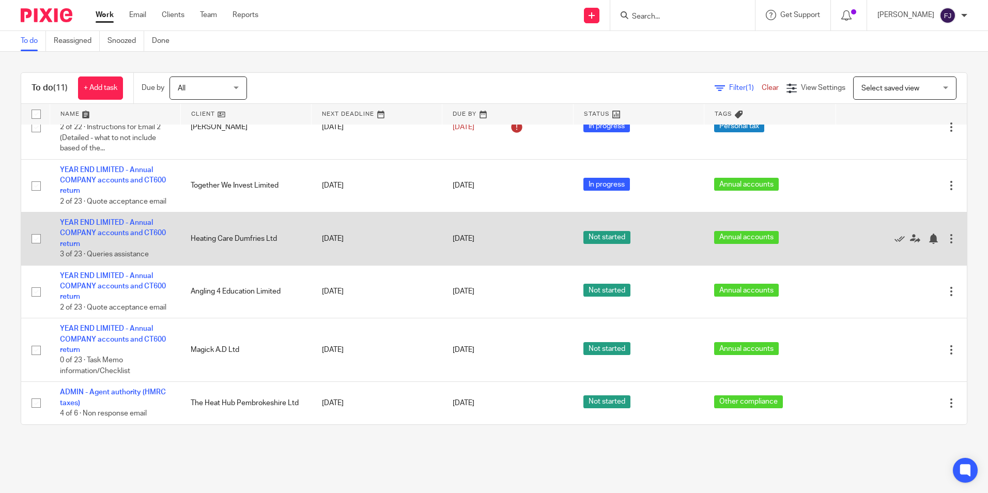 The height and width of the screenshot is (493, 988). I want to click on td: The Heat Hub Pembrokeshire Ltd, so click(245, 403).